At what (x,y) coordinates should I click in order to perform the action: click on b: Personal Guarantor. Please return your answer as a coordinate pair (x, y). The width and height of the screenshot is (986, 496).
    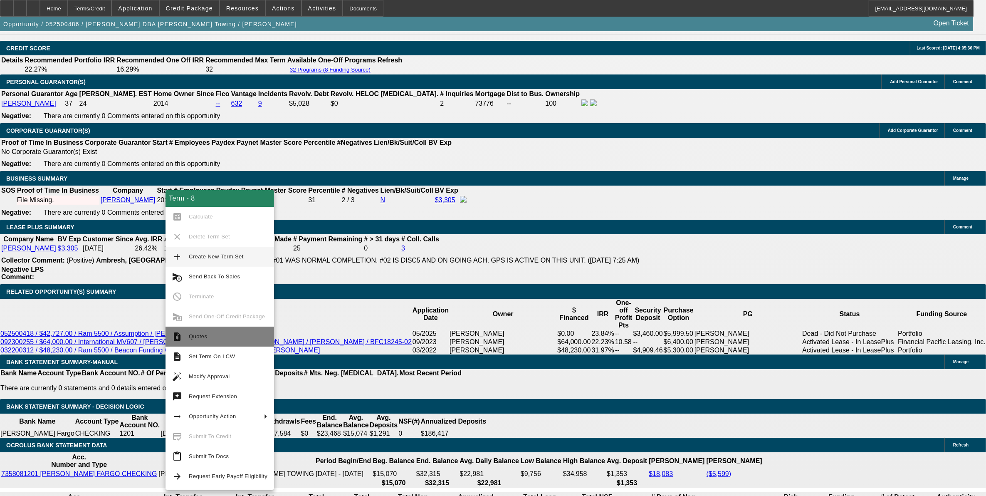
    Looking at the image, I should click on (32, 94).